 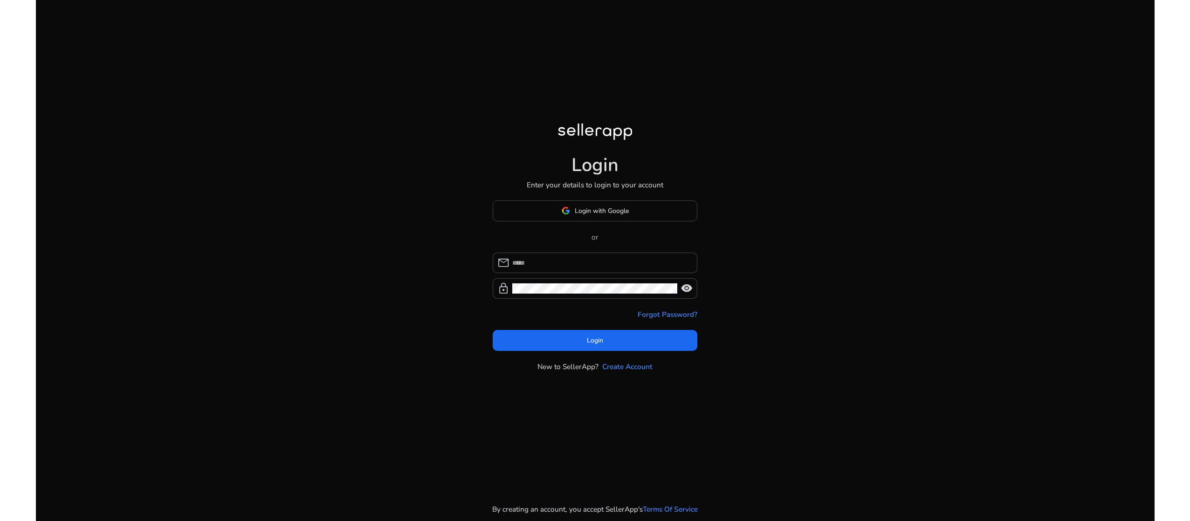 I want to click on p: Enter your details to login to your account, so click(x=595, y=185).